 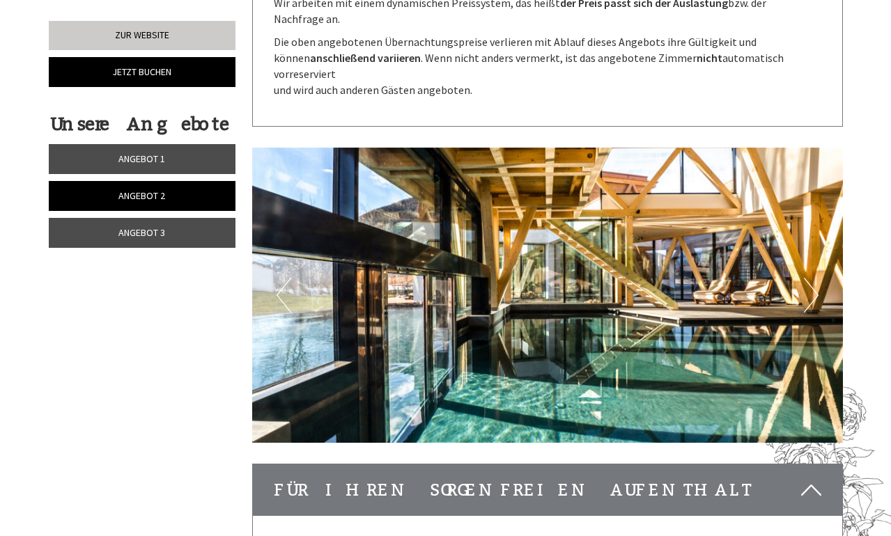 I want to click on strong: anschließend variieren, so click(x=365, y=58).